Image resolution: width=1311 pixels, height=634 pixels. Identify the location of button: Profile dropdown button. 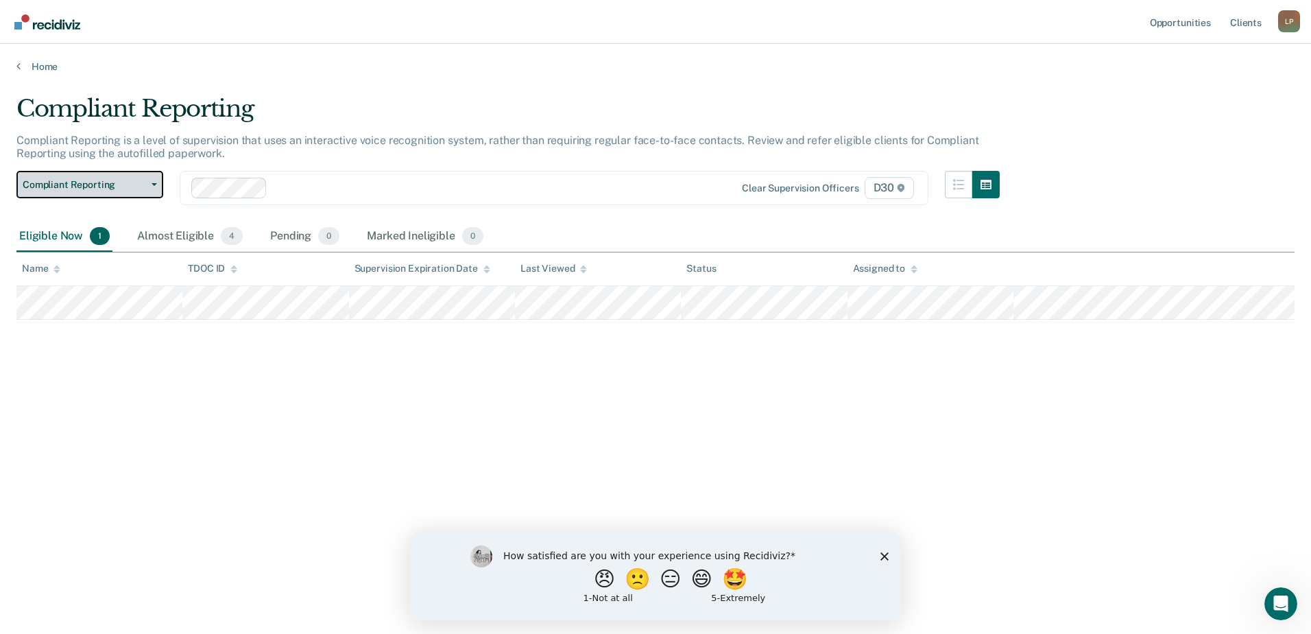
(1289, 21).